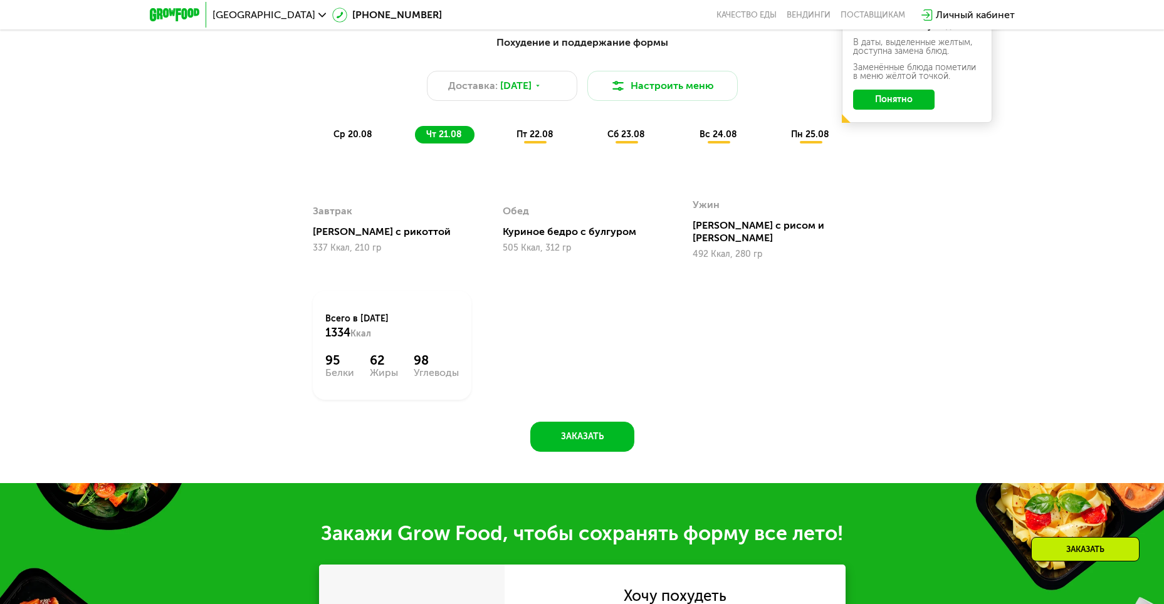 The width and height of the screenshot is (1164, 604). What do you see at coordinates (772, 363) in the screenshot?
I see `div: 492 Ккал, 280 гр` at bounding box center [772, 363].